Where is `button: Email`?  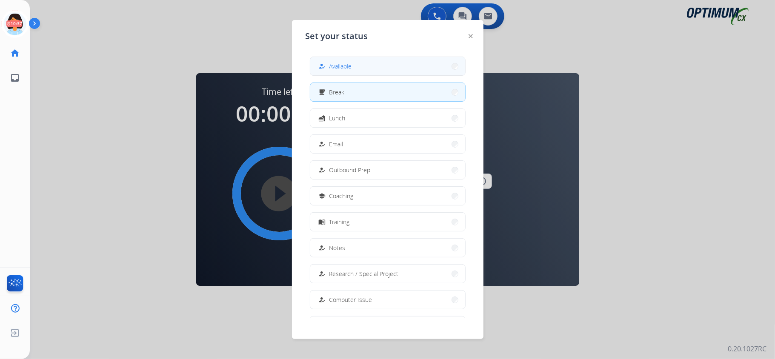 button: Email is located at coordinates (388, 144).